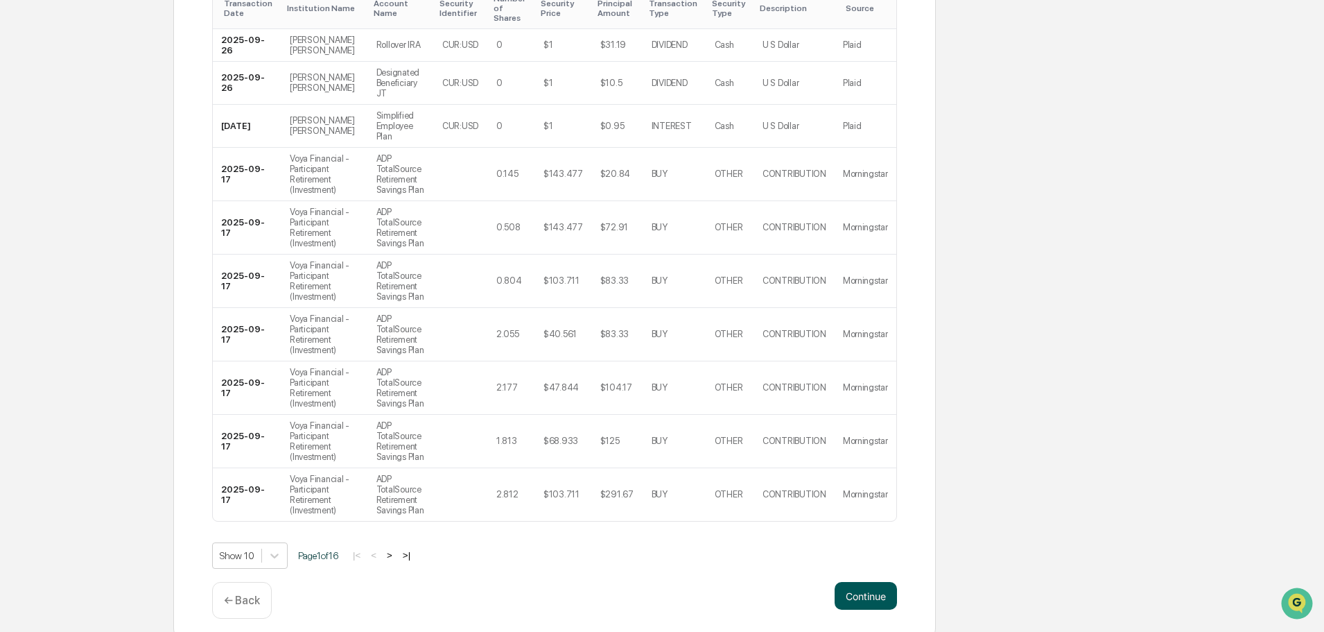  What do you see at coordinates (51, 208) in the screenshot?
I see `a: 🔎Data Lookup` at bounding box center [51, 208].